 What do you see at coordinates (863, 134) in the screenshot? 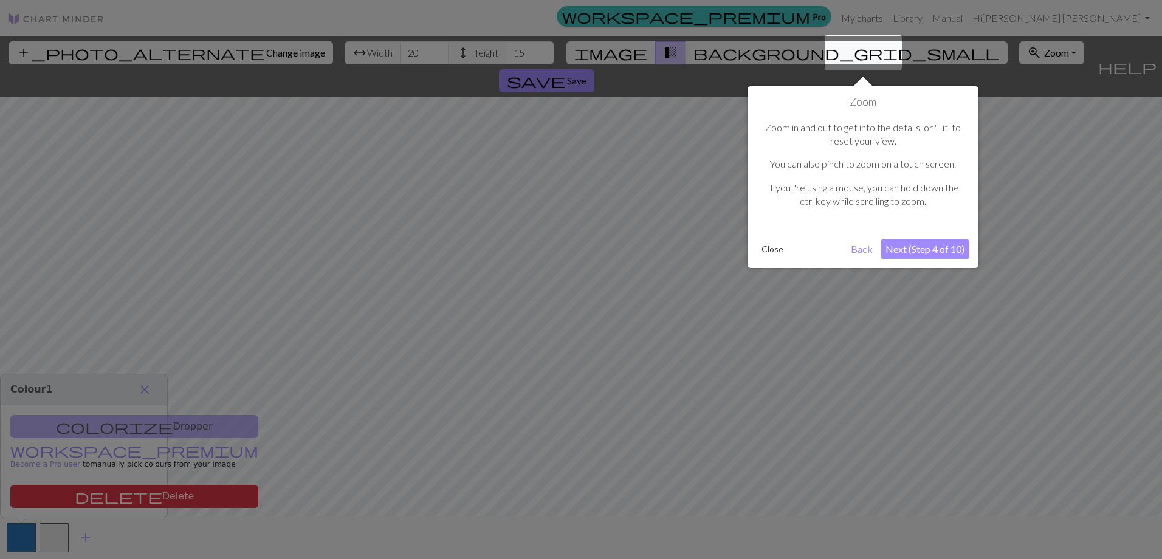
I see `p: Zoom in and out to get into the details, or 'Fit' to reset your view.` at bounding box center [863, 134].